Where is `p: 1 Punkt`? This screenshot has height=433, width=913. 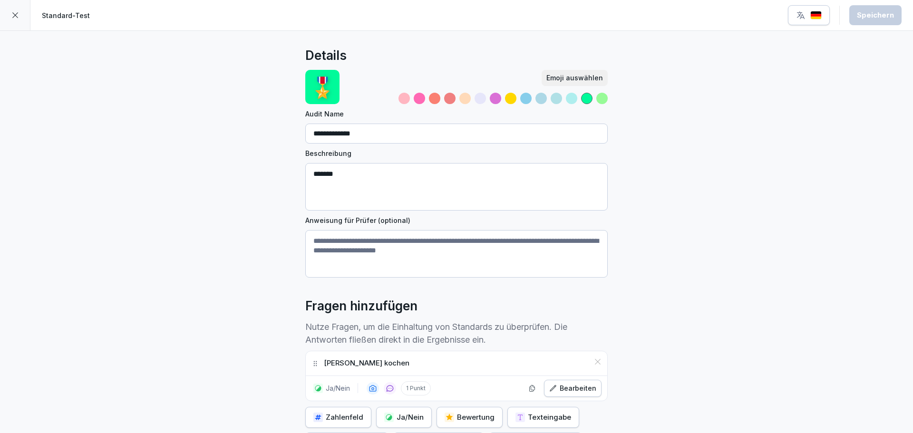 p: 1 Punkt is located at coordinates (416, 389).